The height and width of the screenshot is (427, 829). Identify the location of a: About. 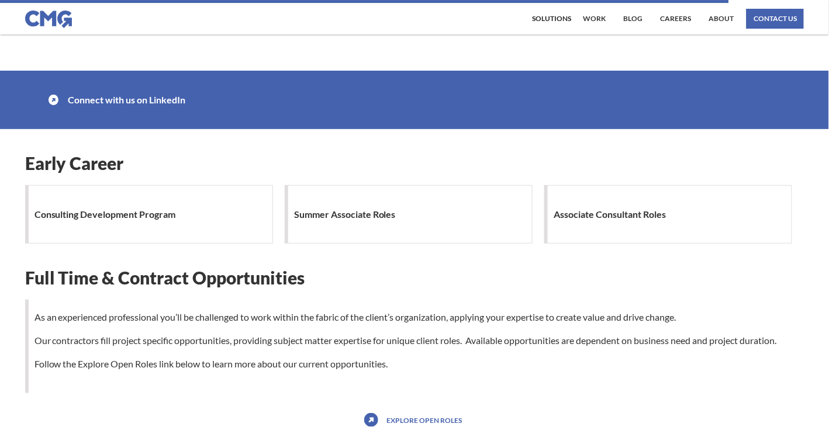
(721, 19).